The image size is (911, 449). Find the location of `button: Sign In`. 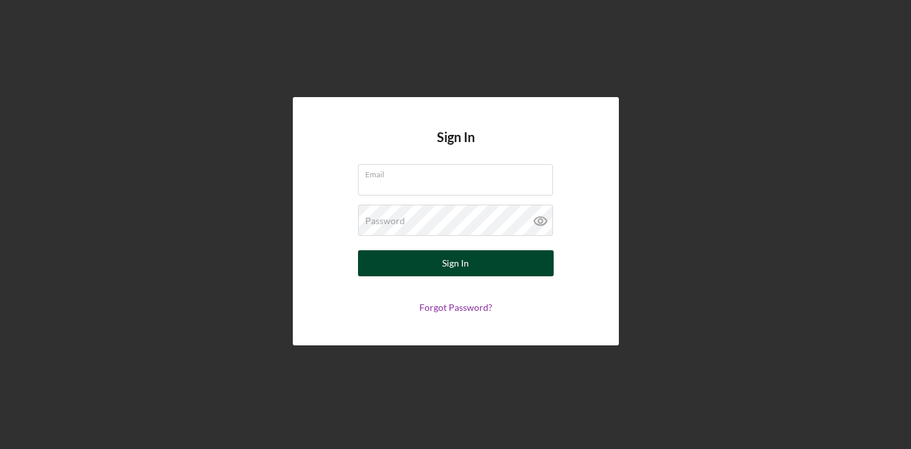

button: Sign In is located at coordinates (456, 263).